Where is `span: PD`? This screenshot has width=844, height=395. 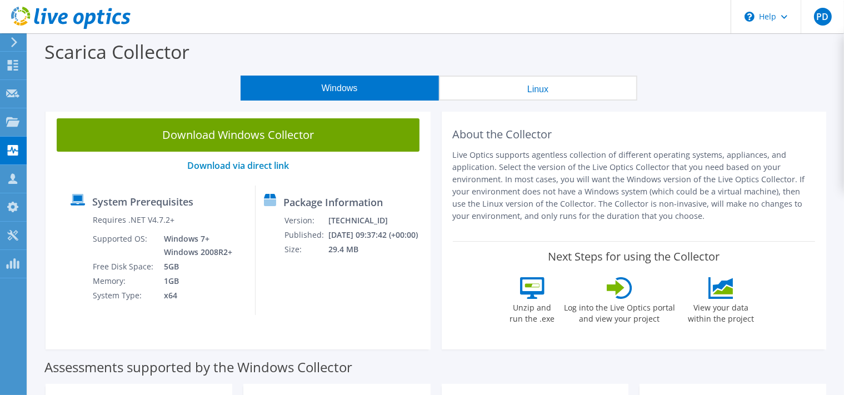 span: PD is located at coordinates (823, 17).